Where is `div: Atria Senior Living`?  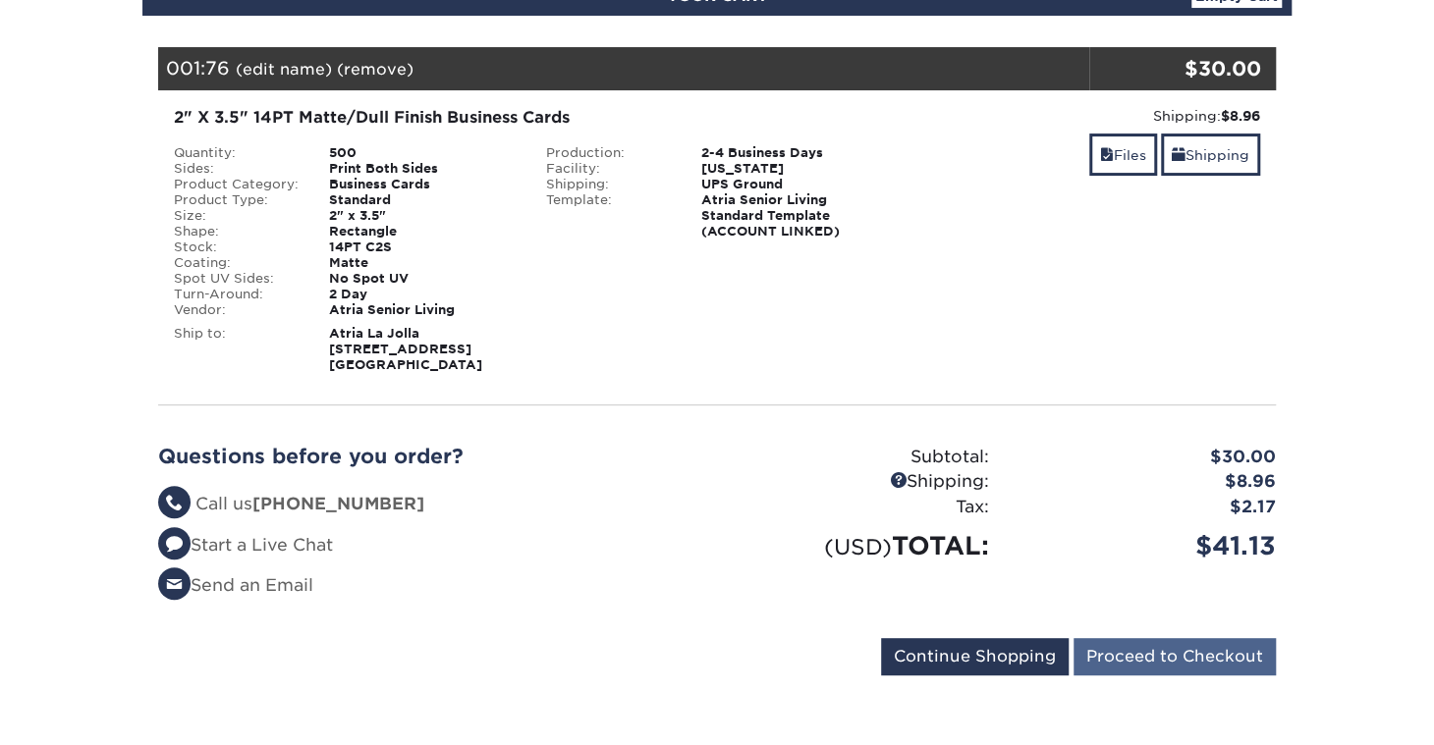
div: Atria Senior Living is located at coordinates (422, 310).